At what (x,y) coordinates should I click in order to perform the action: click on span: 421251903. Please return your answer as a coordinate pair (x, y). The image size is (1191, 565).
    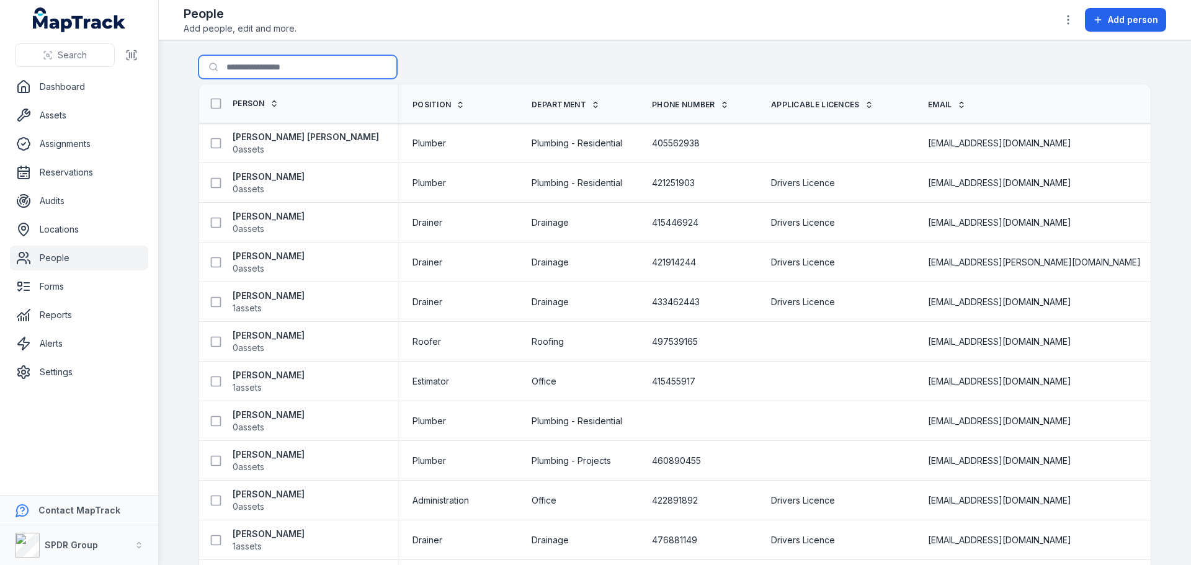
    Looking at the image, I should click on (673, 183).